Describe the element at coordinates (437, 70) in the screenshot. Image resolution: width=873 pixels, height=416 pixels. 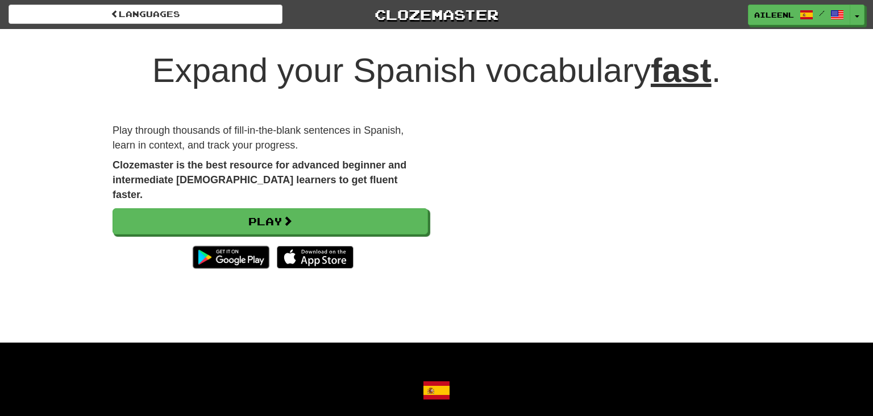
I see `h1: Expand your Spanish vocabulary .` at that location.